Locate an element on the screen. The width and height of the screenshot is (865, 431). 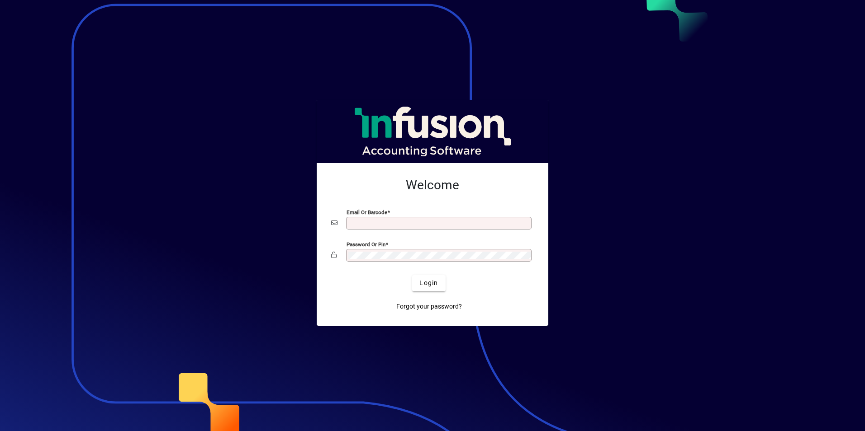
mat-label: Email or Barcode is located at coordinates (367, 212).